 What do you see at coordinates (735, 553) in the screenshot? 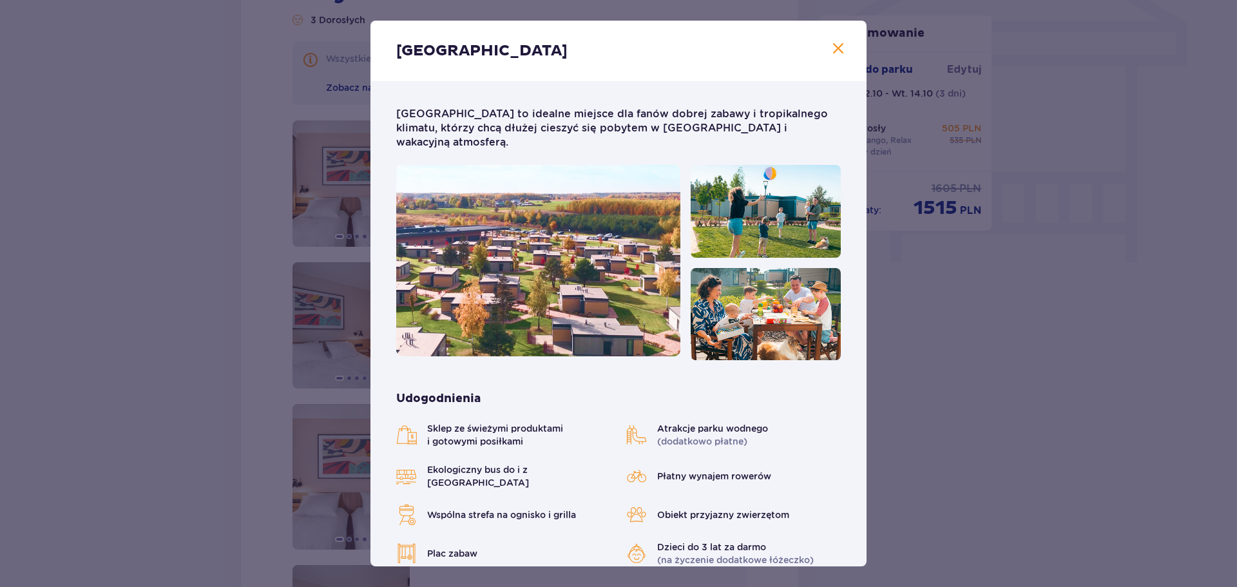
I see `p: (na życzenie dodatkowe łóżeczko)` at bounding box center [735, 553].